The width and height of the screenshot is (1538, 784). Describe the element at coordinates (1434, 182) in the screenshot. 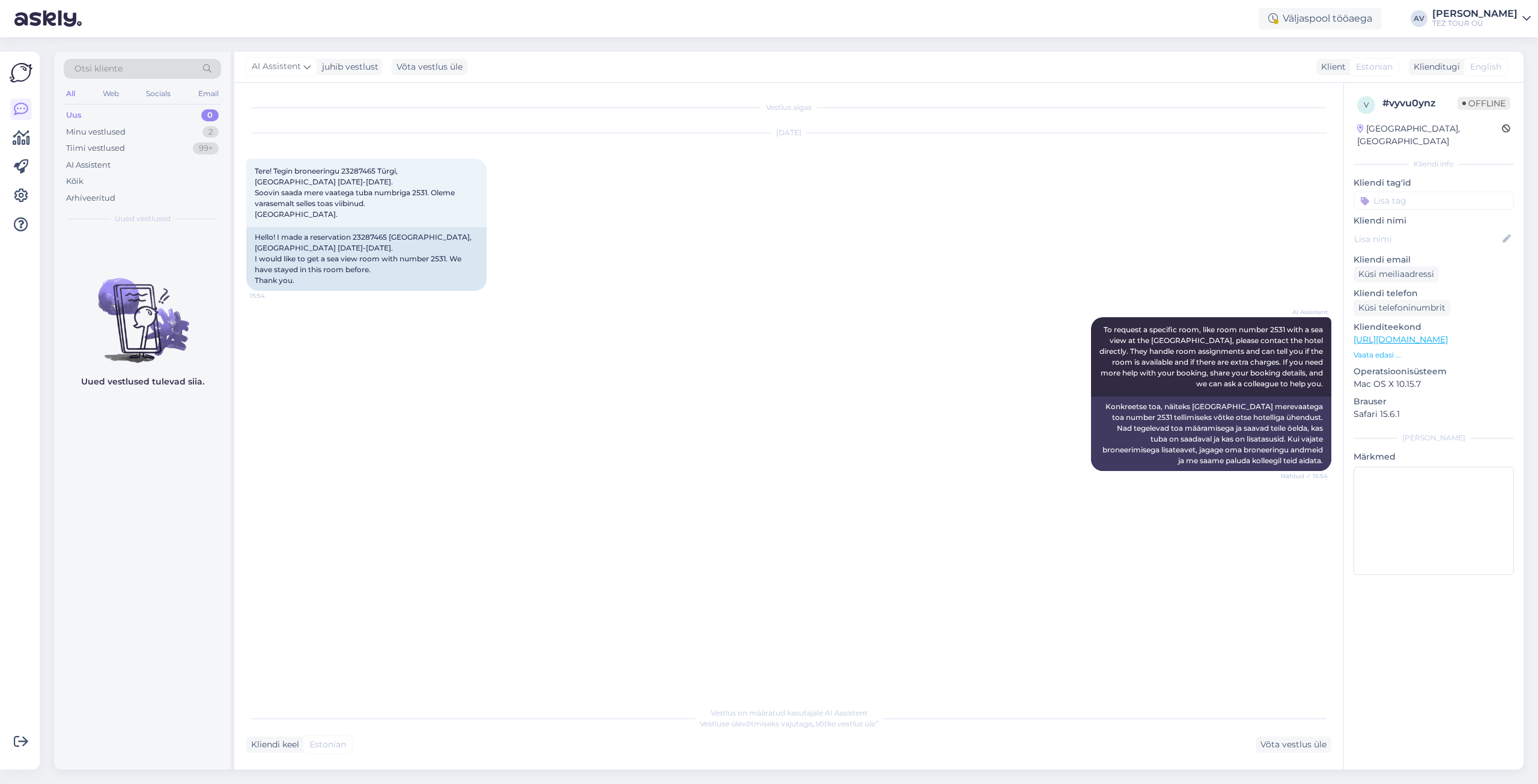

I see `p: Kliendi tag'id` at that location.